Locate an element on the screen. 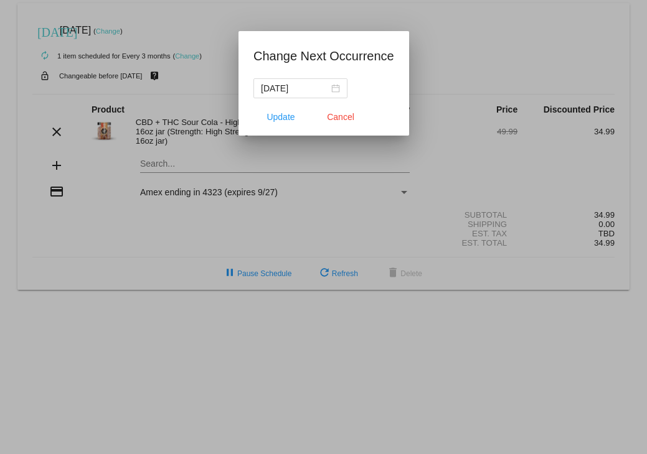 The height and width of the screenshot is (454, 647). h1: Change Next Occurrence is located at coordinates (324, 56).